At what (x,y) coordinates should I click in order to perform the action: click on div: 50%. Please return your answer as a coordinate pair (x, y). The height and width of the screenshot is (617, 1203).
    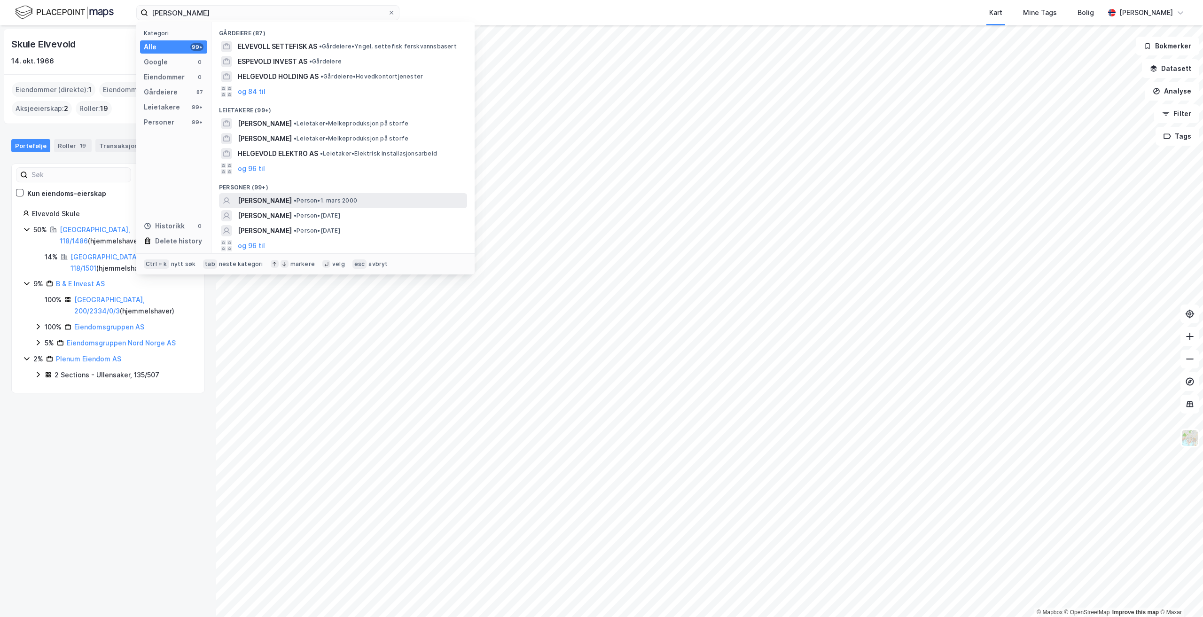
    Looking at the image, I should click on (40, 230).